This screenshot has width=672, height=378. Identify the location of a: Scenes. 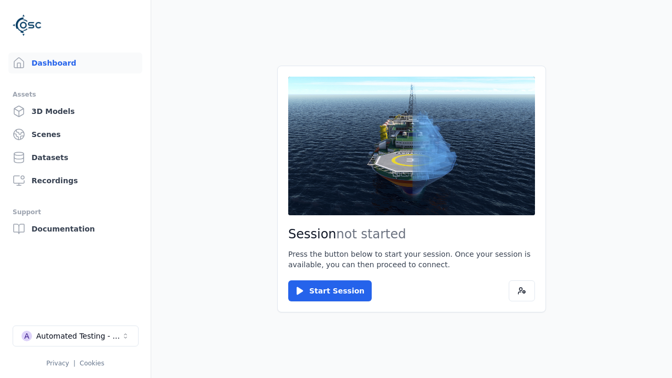
(75, 134).